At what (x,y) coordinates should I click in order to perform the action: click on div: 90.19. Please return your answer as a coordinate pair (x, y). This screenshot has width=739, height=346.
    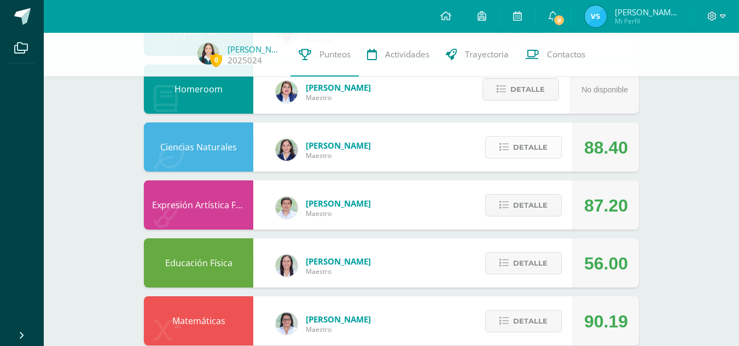
    Looking at the image, I should click on (606, 321).